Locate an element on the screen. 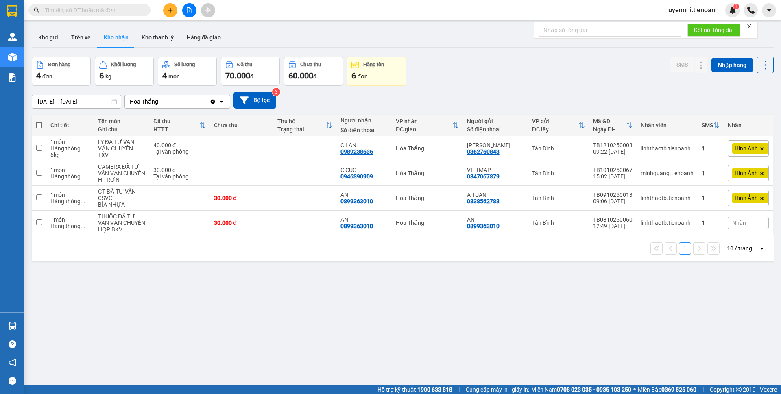  div: Tại văn phòng is located at coordinates (179, 177).